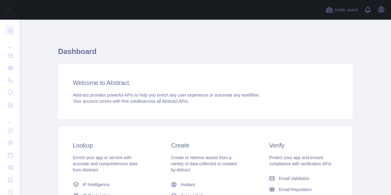  I want to click on span: Abstract provides powerful APIs to help you enrich any user experience or automate any workflow., so click(166, 95).